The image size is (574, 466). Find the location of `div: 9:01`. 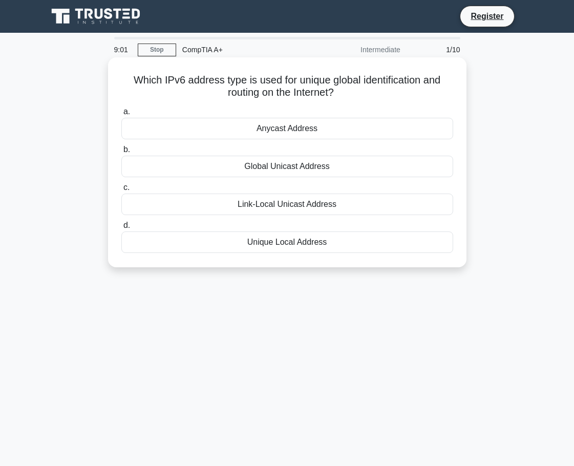

div: 9:01 is located at coordinates (123, 50).